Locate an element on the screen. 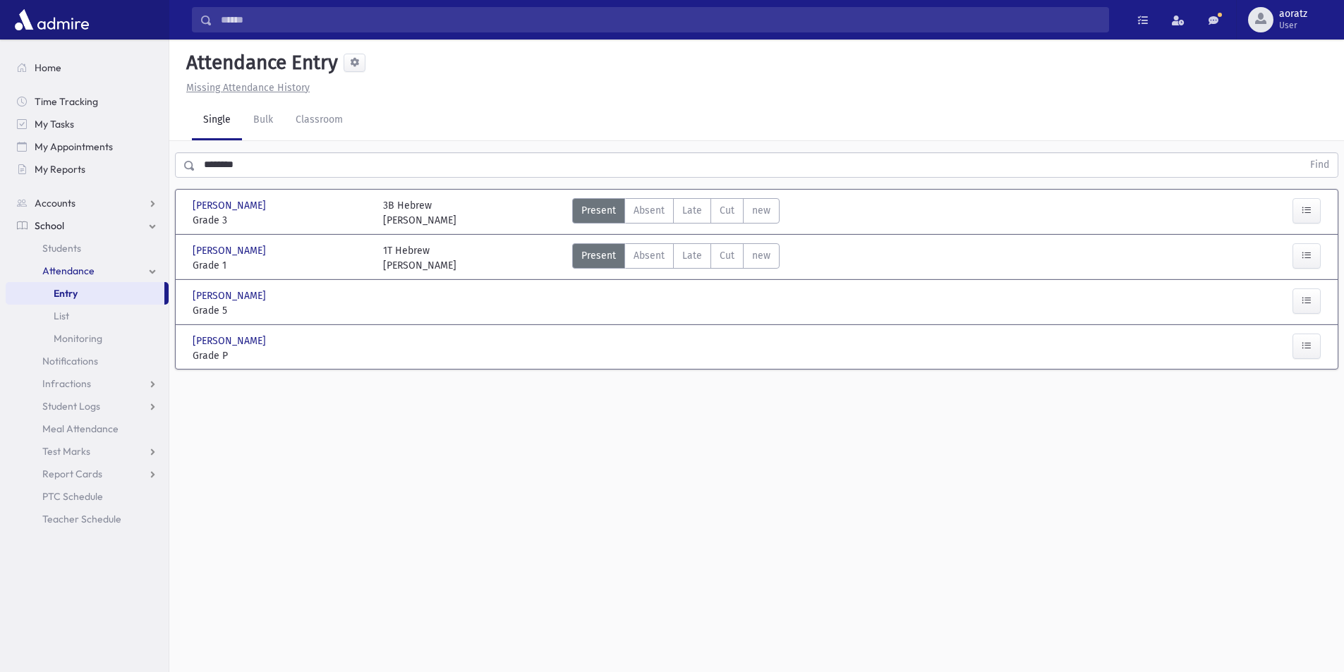 The image size is (1344, 672). img: AdmirePro is located at coordinates (51, 20).